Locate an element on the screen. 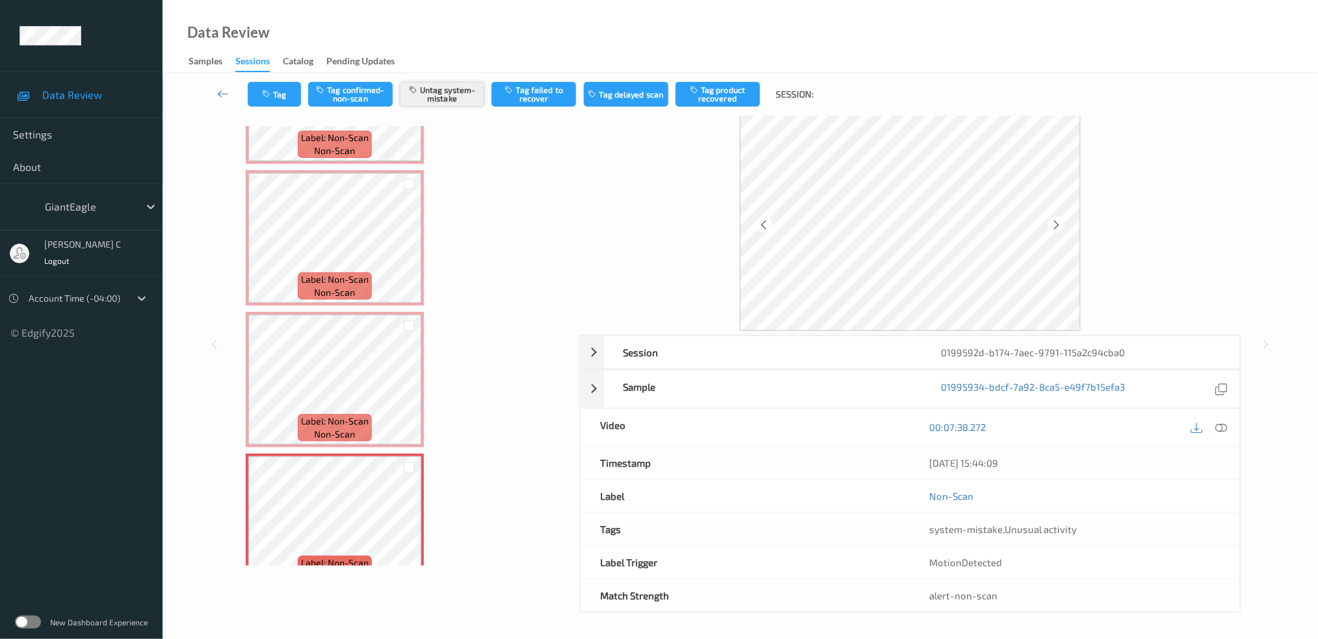 Image resolution: width=1318 pixels, height=639 pixels. button: Tag is located at coordinates (274, 94).